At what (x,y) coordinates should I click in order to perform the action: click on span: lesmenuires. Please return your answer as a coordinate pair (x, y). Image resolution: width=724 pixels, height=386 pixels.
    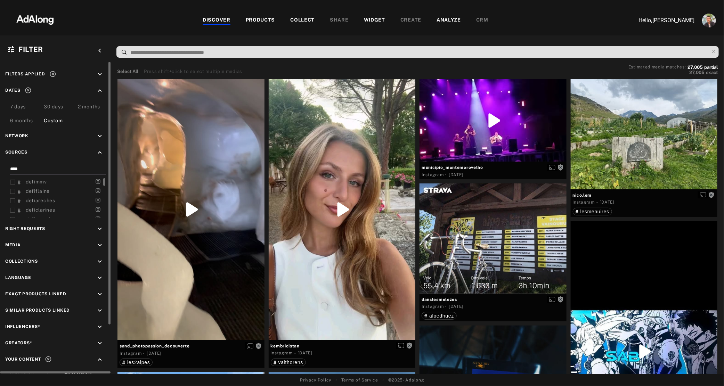
    Looking at the image, I should click on (594, 212).